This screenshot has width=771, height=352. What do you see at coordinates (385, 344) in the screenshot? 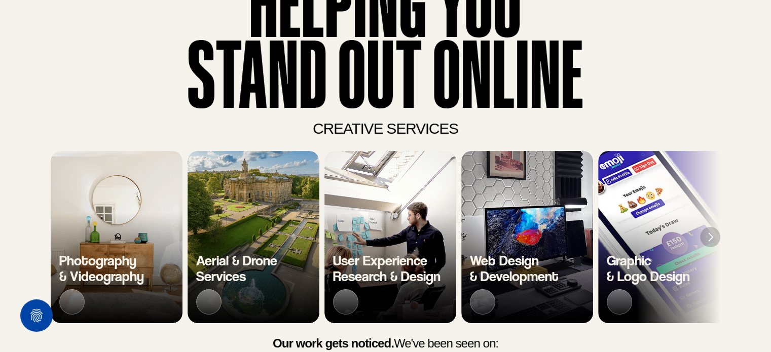
I see `h2: We've been seen on:` at bounding box center [385, 344].